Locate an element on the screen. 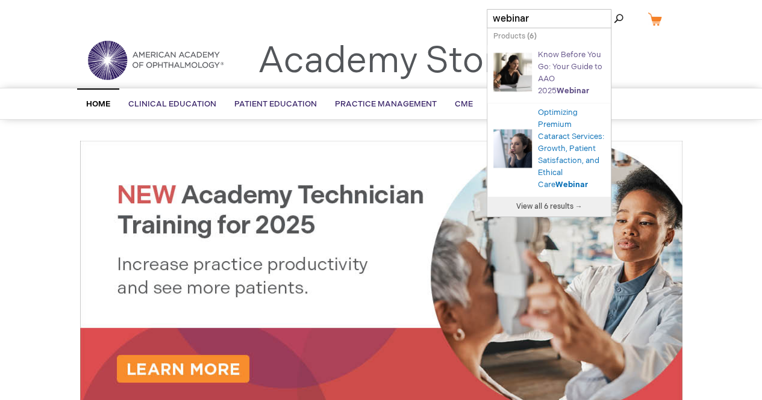 Image resolution: width=762 pixels, height=400 pixels. img: Know Before You Go: Your Guide to AAO 2025 Webinar is located at coordinates (512, 72).